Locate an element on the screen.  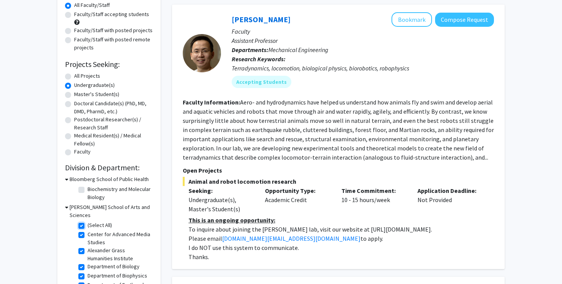
label: Faculty/Staff accepting students is located at coordinates (112, 14).